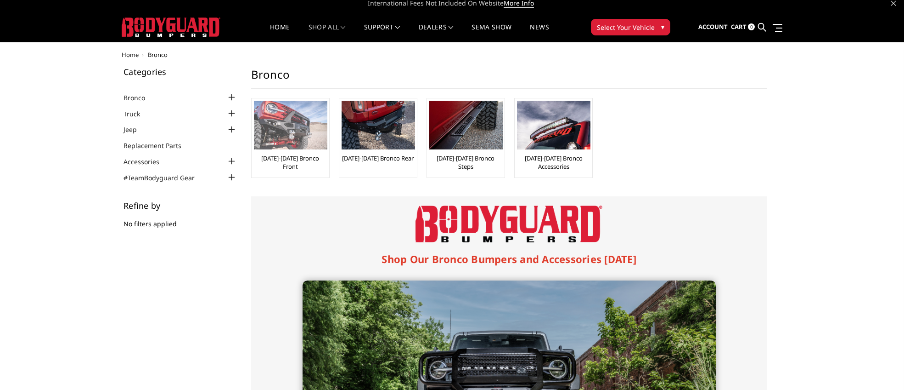 This screenshot has width=904, height=390. Describe the element at coordinates (136, 129) in the screenshot. I see `a: Jeep` at that location.